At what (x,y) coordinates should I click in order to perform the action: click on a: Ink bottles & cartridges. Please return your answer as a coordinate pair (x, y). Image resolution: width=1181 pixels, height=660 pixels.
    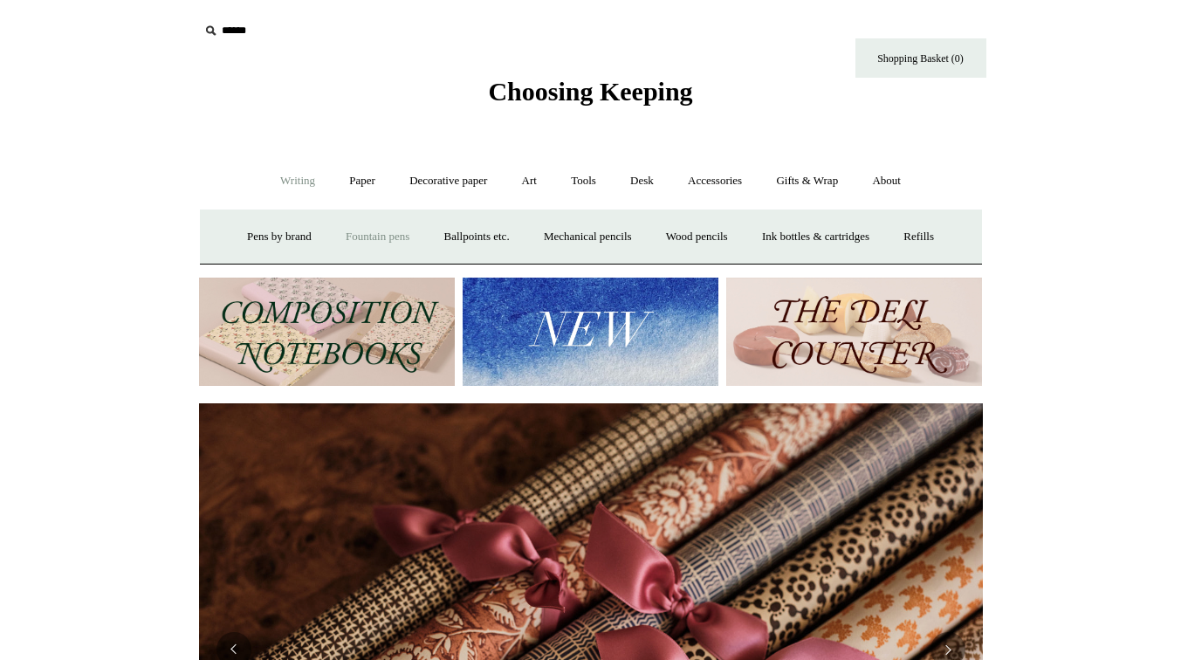
    Looking at the image, I should click on (816, 237).